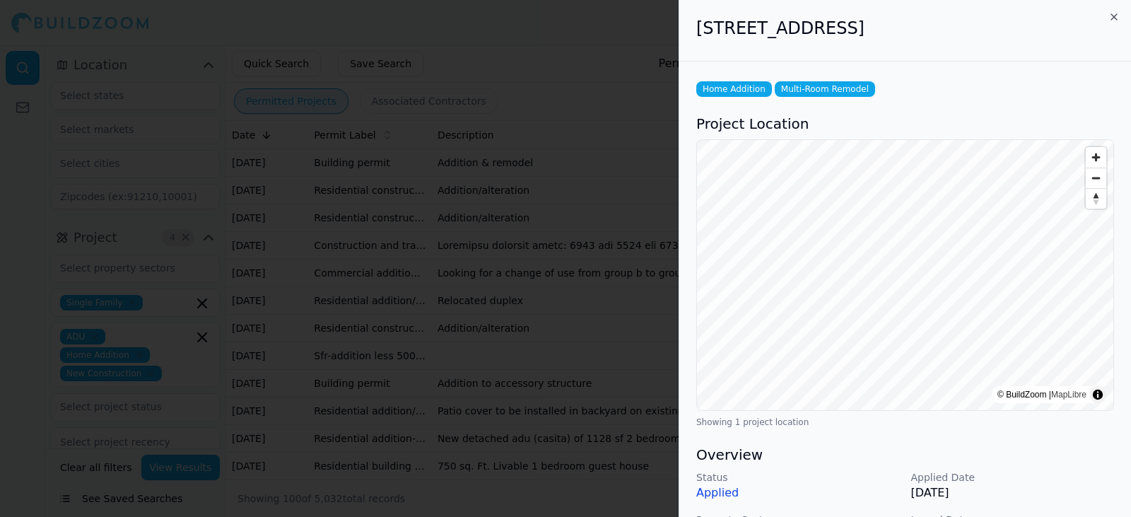 The height and width of the screenshot is (517, 1131). What do you see at coordinates (1097, 394) in the screenshot?
I see `summary: Toggle attribution` at bounding box center [1097, 394].